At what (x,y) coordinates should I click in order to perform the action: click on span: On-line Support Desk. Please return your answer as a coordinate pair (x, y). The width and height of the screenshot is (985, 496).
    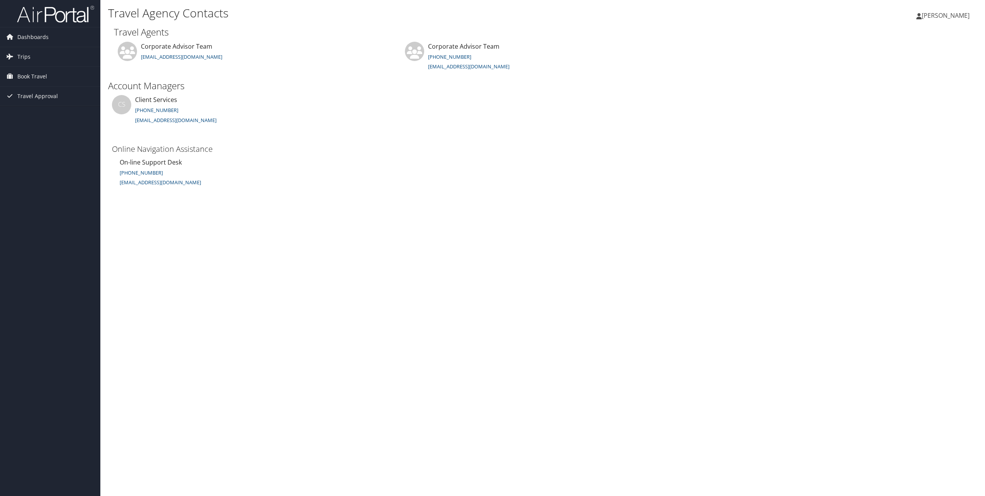
    Looking at the image, I should click on (151, 162).